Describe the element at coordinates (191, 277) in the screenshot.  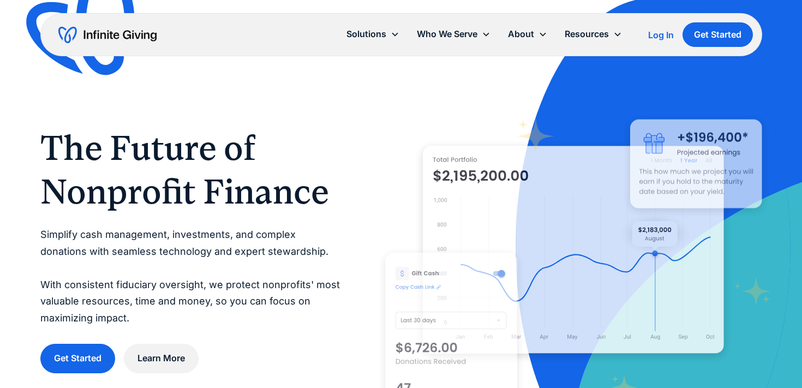
I see `p: Simplify cash management, investments, and complex donations with seamless technology and expert ...` at that location.